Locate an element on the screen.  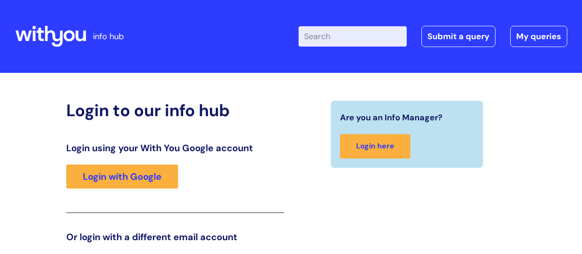
a: Submit a query is located at coordinates (459, 36).